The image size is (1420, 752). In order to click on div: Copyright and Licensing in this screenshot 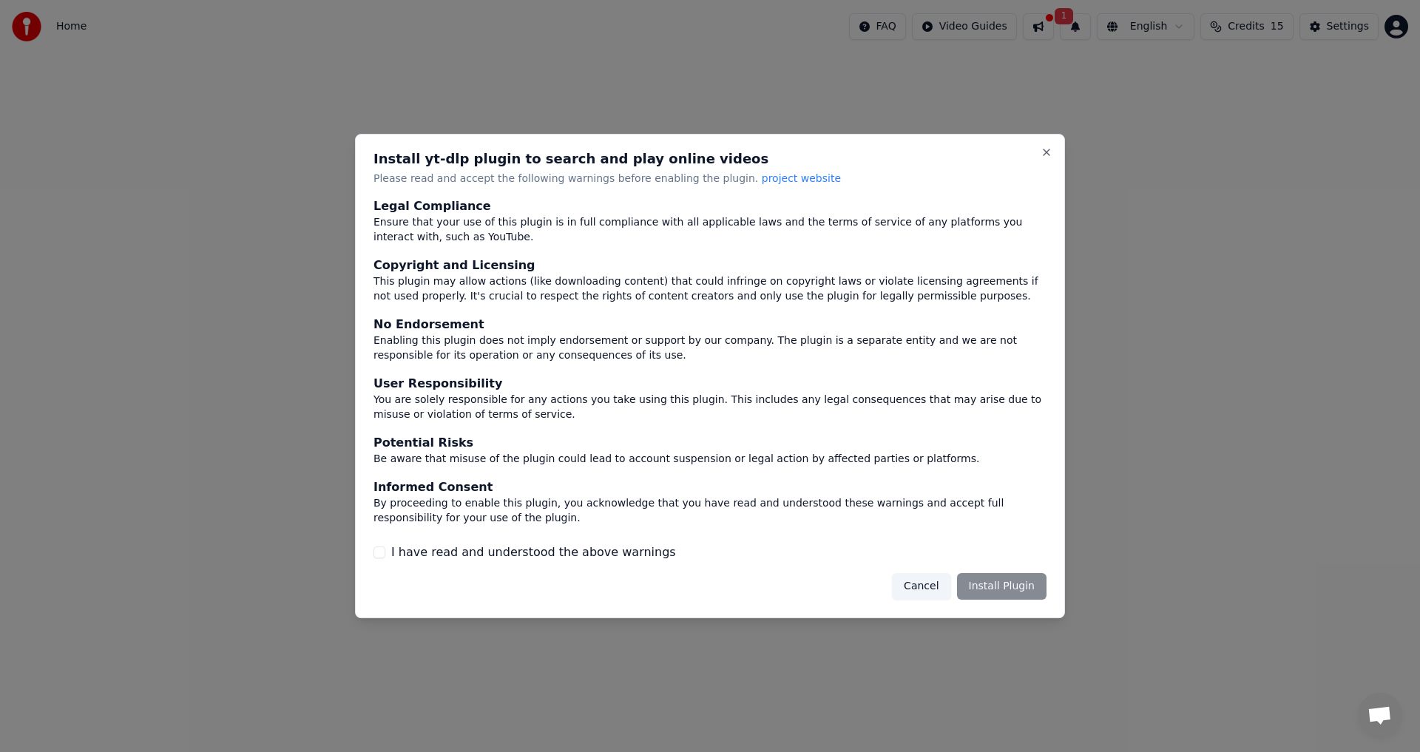, I will do `click(710, 266)`.